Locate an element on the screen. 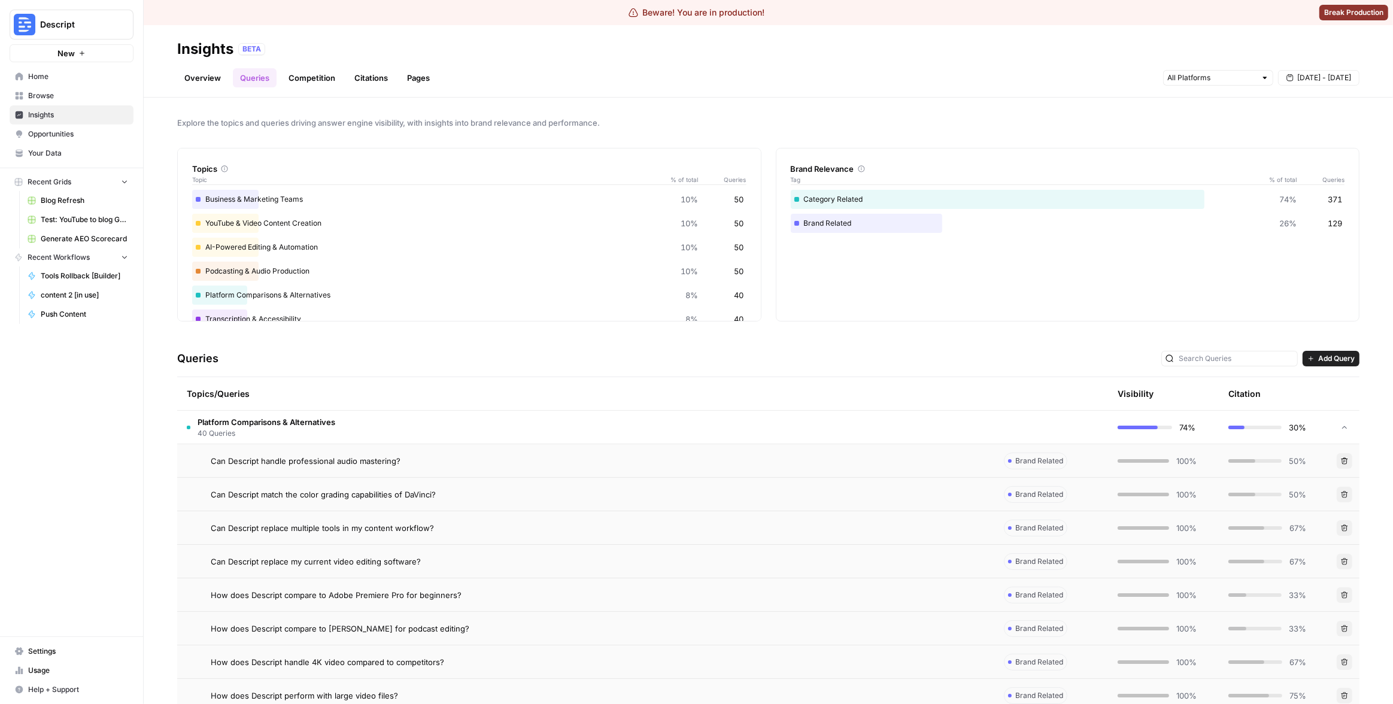 The height and width of the screenshot is (704, 1393). span: Tools Rollback [Builder] is located at coordinates (84, 276).